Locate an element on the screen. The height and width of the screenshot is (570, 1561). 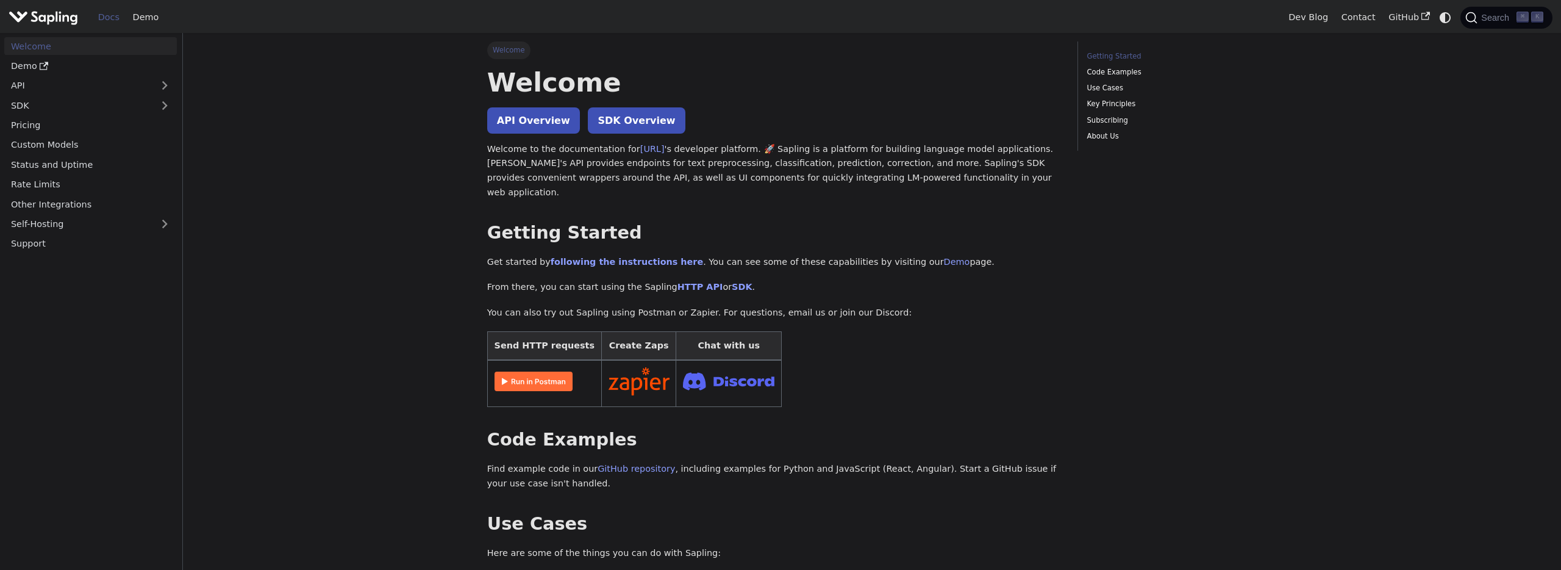
h2: Code Examples is located at coordinates (774, 440).